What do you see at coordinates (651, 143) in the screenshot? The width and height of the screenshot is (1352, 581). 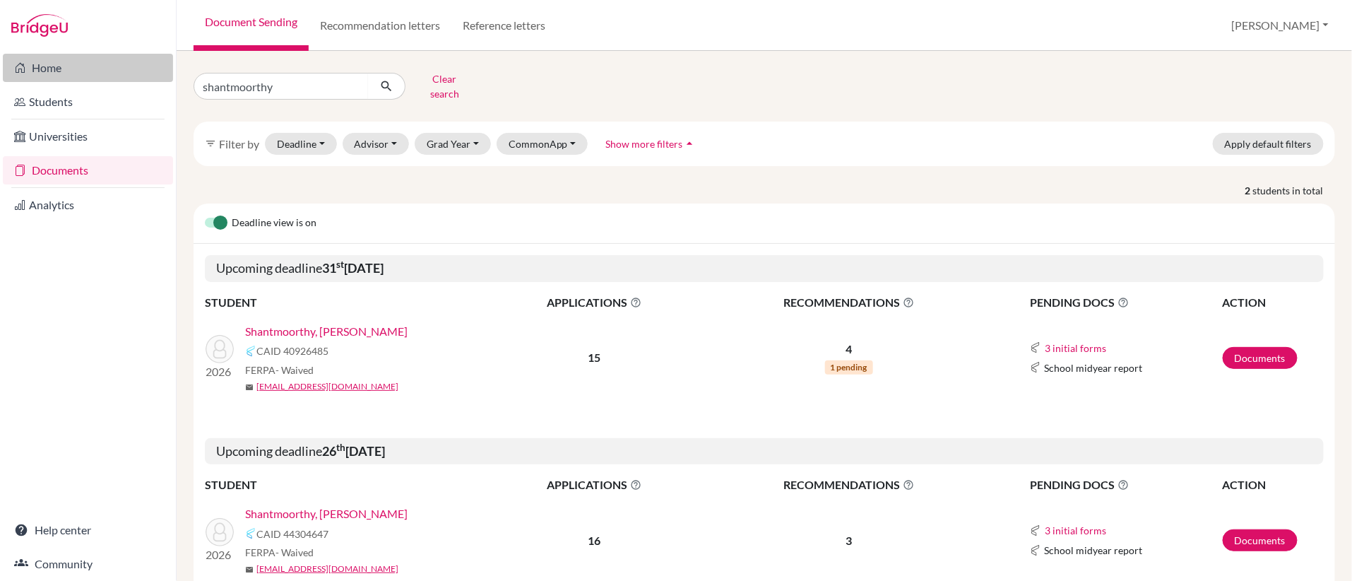 I see `button: Show more filtersarrow_drop_up` at bounding box center [651, 143].